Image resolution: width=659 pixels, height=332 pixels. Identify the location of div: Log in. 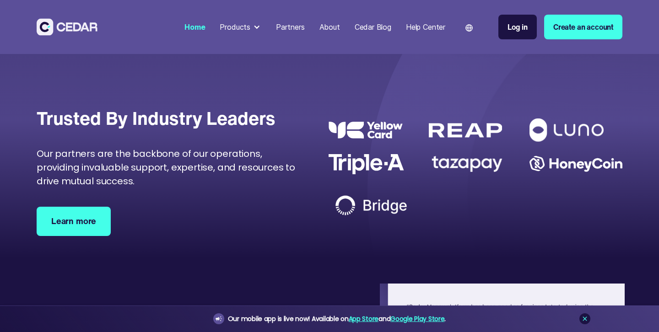
(517, 27).